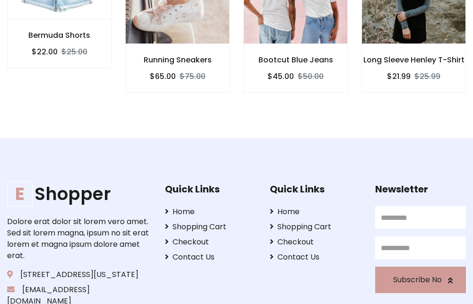 The width and height of the screenshot is (473, 304). I want to click on h6: $21.99, so click(399, 76).